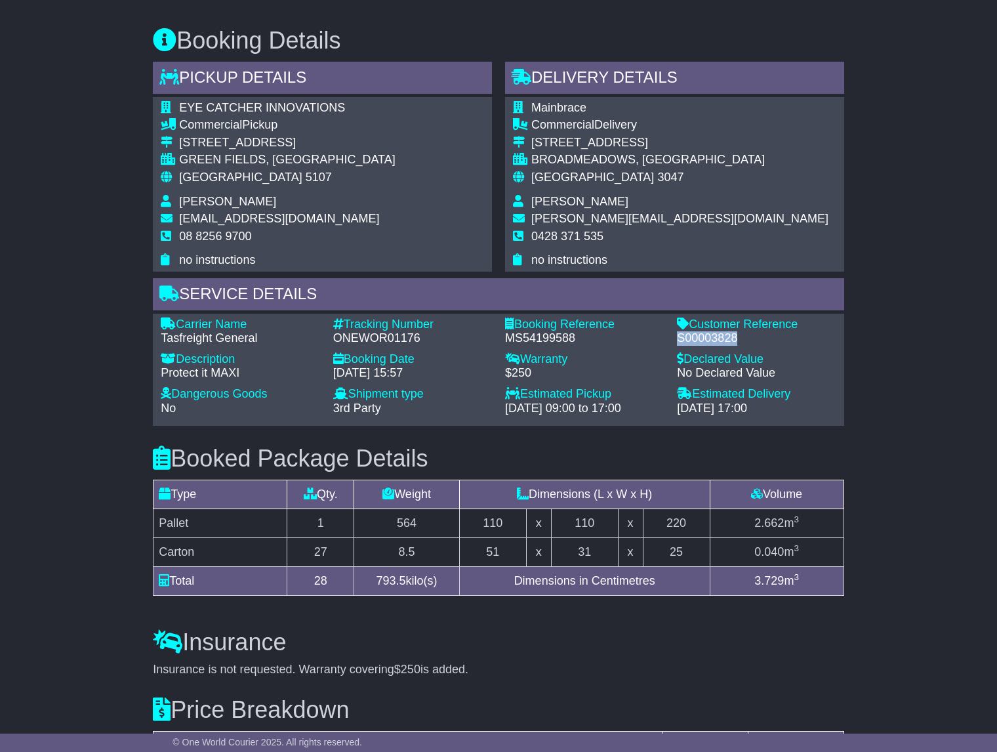 This screenshot has width=997, height=752. I want to click on span: 0428 371 535, so click(567, 236).